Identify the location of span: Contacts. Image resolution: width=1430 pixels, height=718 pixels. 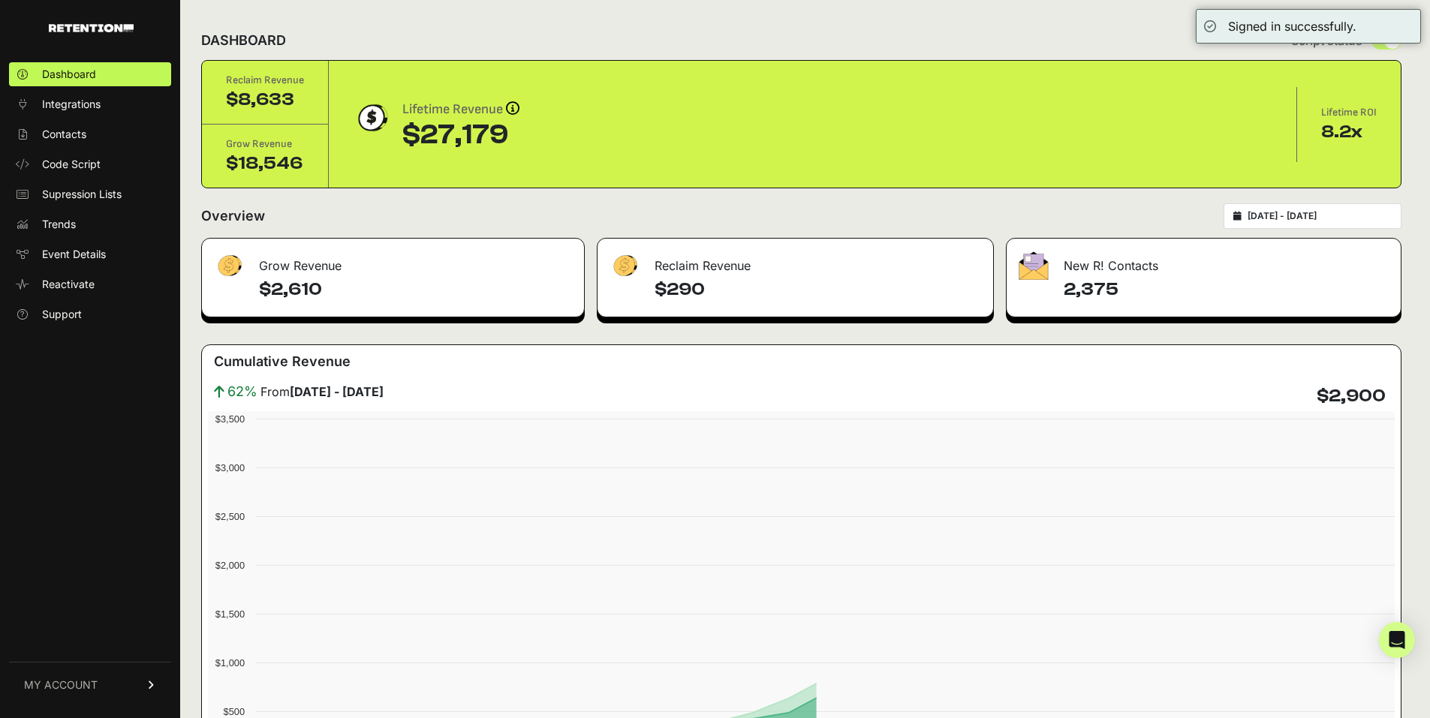
(64, 134).